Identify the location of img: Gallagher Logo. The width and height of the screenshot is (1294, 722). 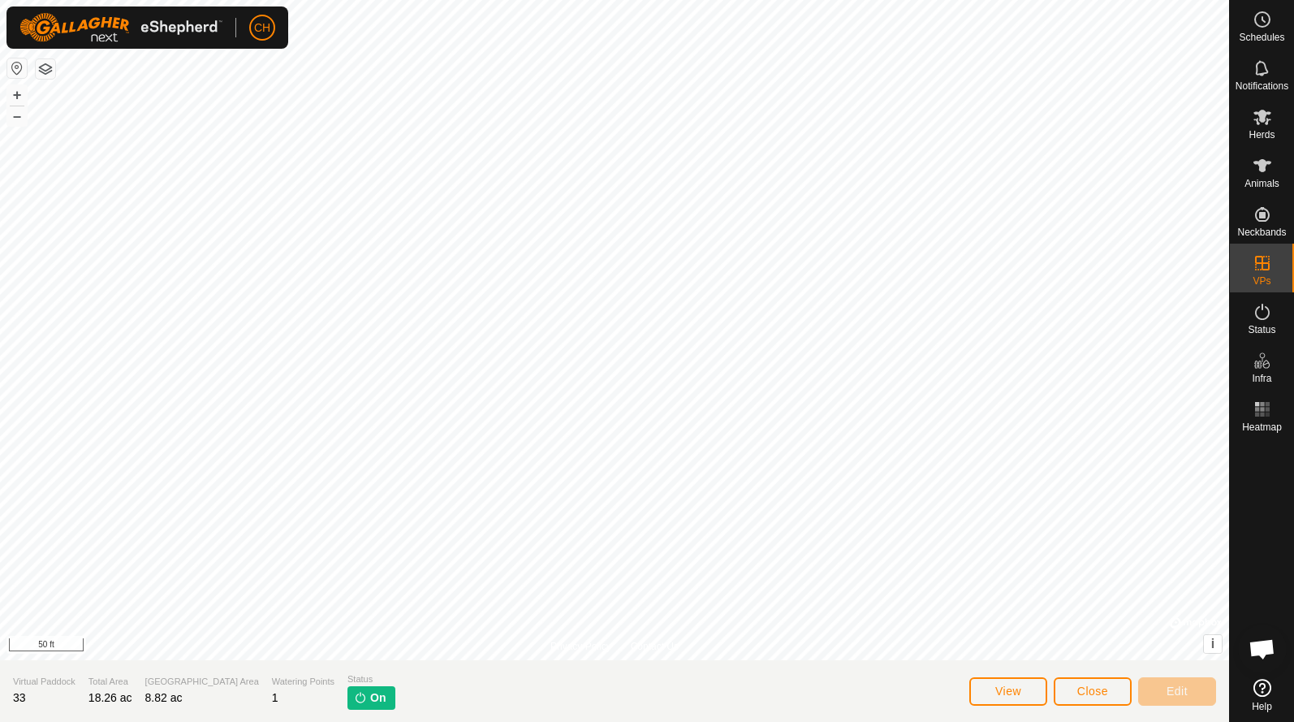
(121, 28).